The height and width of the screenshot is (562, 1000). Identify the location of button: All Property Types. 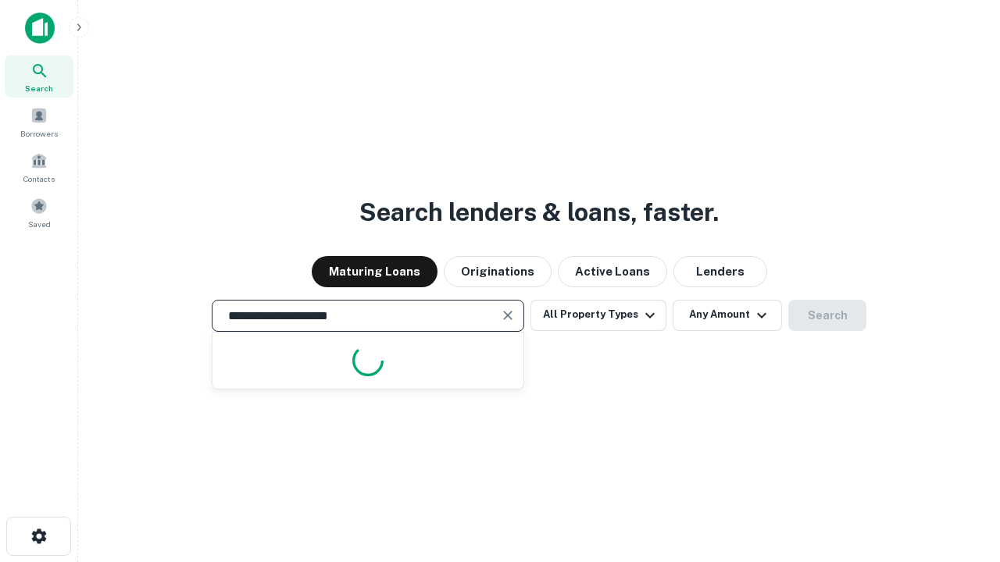
(598, 316).